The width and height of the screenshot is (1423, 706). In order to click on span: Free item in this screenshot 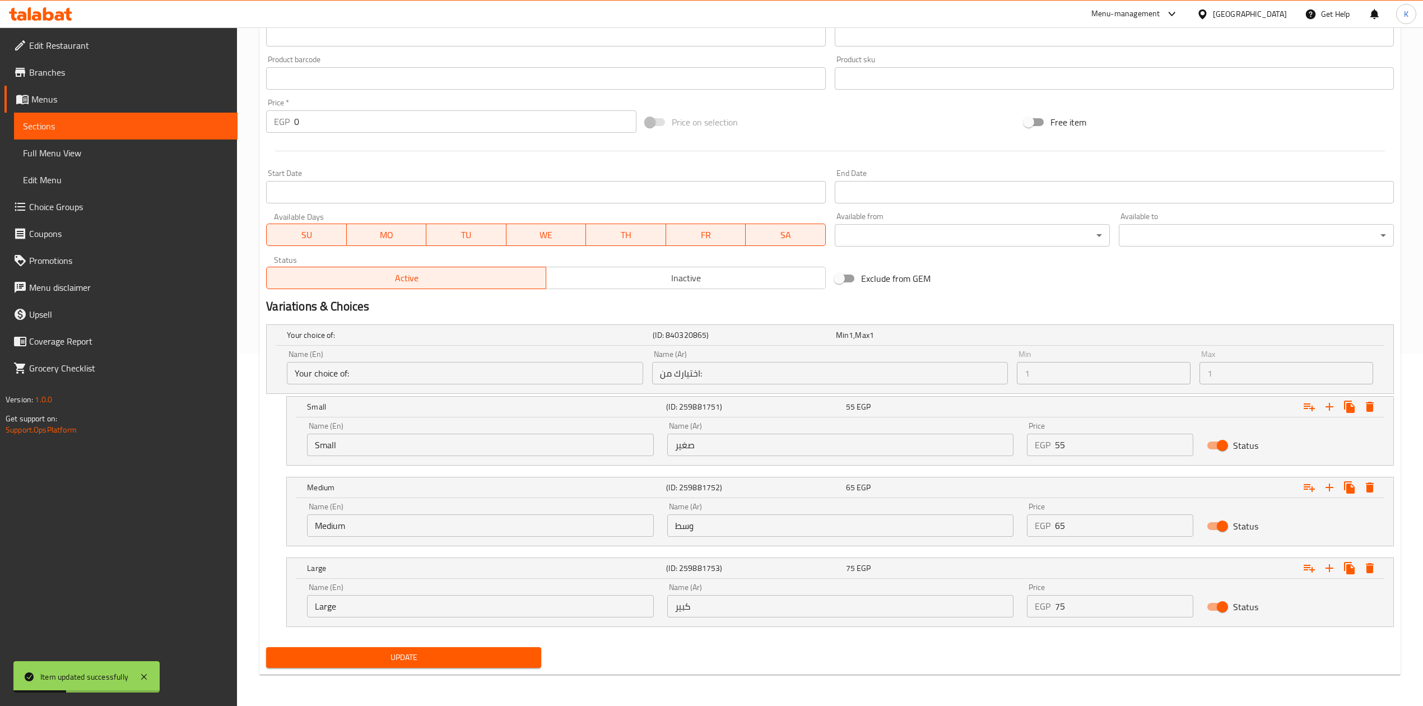, I will do `click(1068, 122)`.